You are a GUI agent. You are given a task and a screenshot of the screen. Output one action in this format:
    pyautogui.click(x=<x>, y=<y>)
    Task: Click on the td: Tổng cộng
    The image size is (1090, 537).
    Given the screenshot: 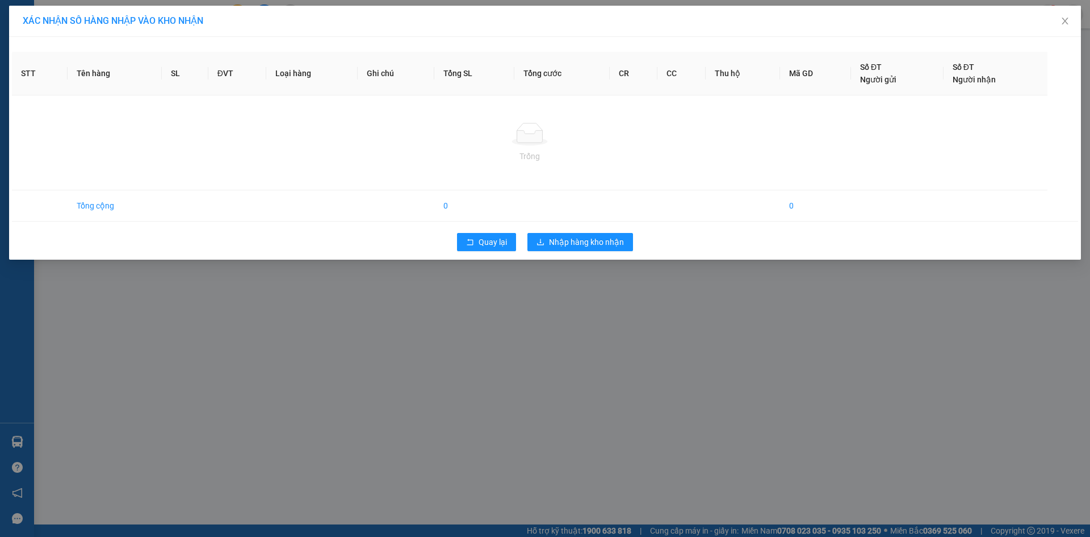 What is the action you would take?
    pyautogui.click(x=115, y=206)
    